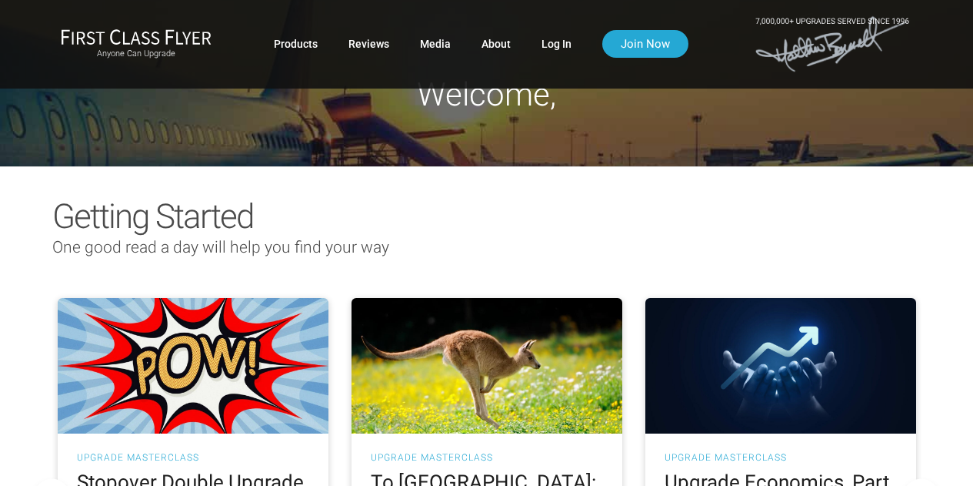 This screenshot has width=973, height=486. Describe the element at coordinates (152, 216) in the screenshot. I see `span: Getting Started` at that location.